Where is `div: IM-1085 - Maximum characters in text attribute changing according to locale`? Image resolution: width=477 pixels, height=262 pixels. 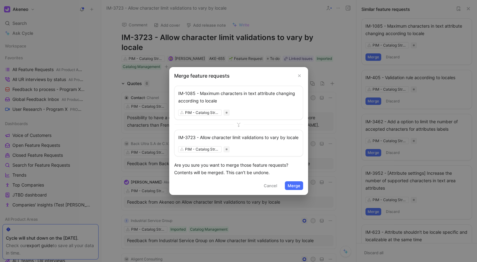 div: IM-1085 - Maximum characters in text attribute changing according to locale is located at coordinates (239, 97).